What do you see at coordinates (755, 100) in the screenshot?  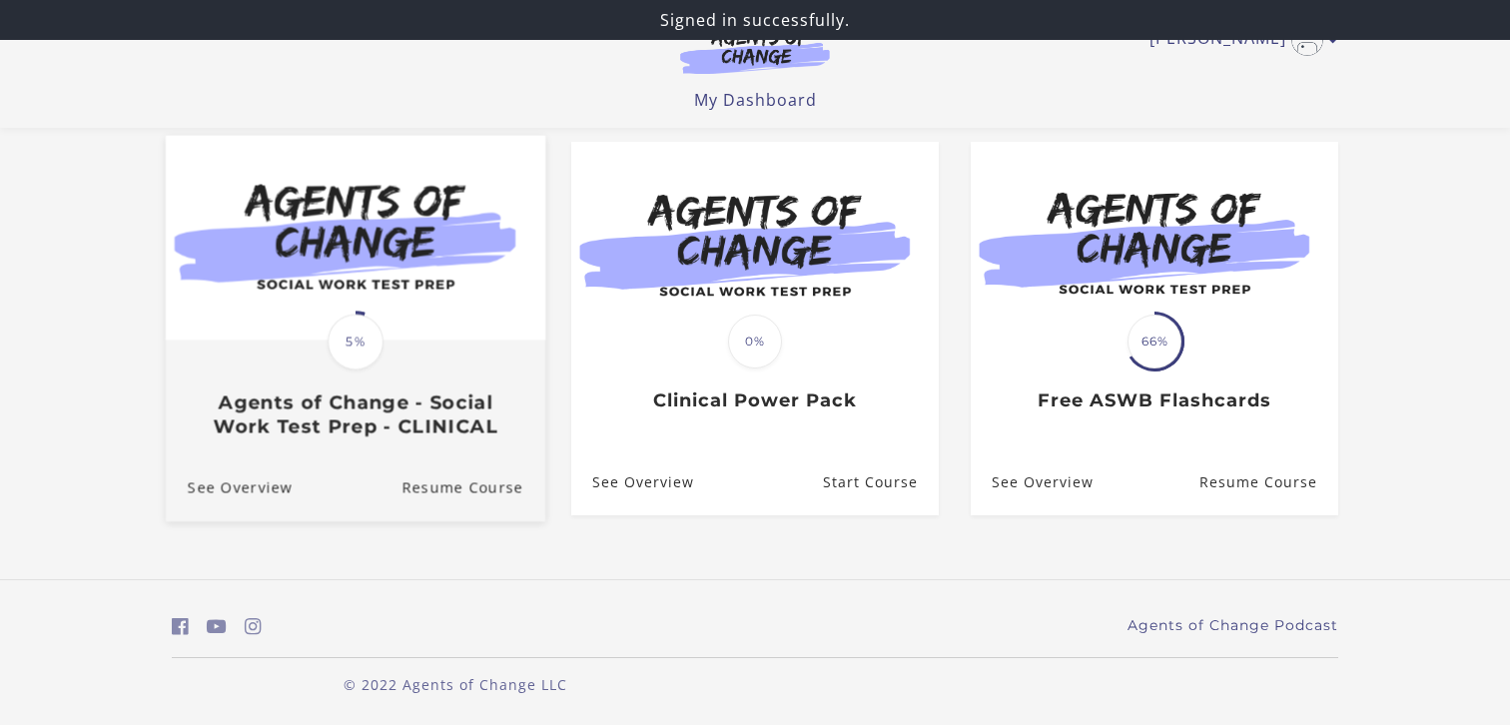 I see `a: My Dashboard` at bounding box center [755, 100].